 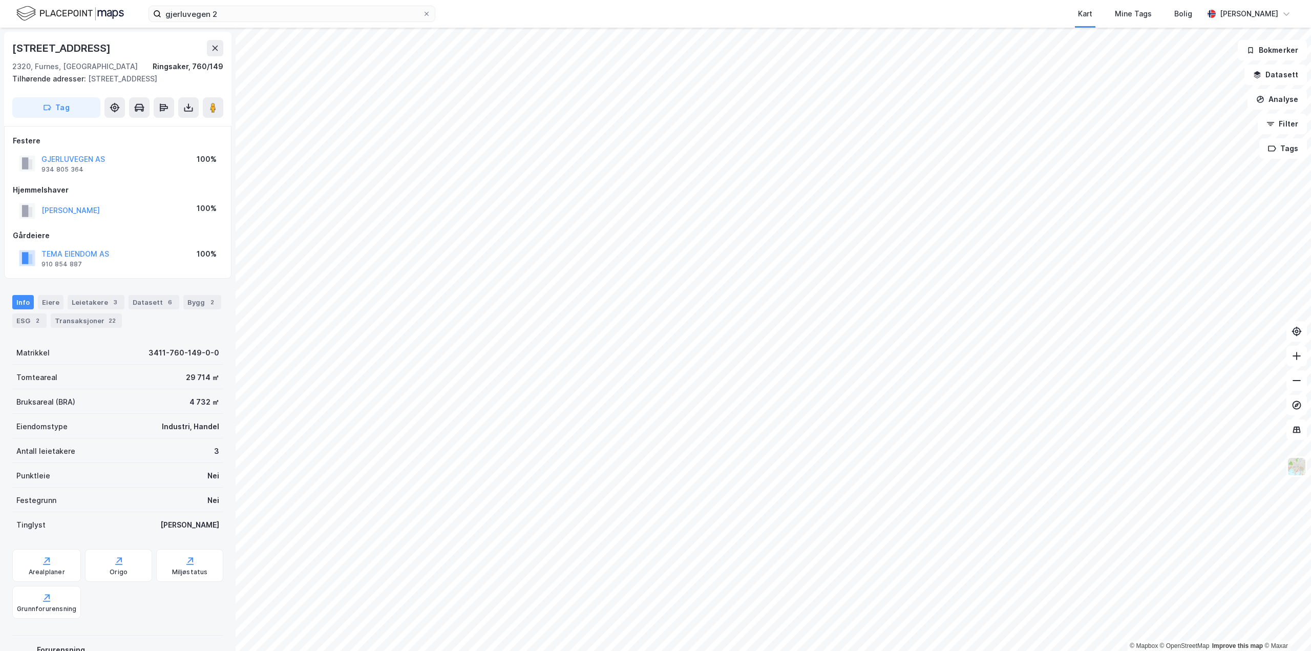 What do you see at coordinates (112, 321) in the screenshot?
I see `div: 22` at bounding box center [112, 321].